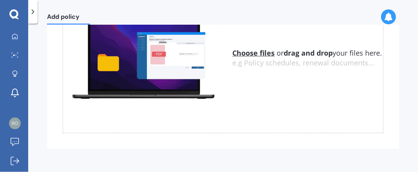 Image resolution: width=418 pixels, height=172 pixels. I want to click on span: or your files here., so click(307, 53).